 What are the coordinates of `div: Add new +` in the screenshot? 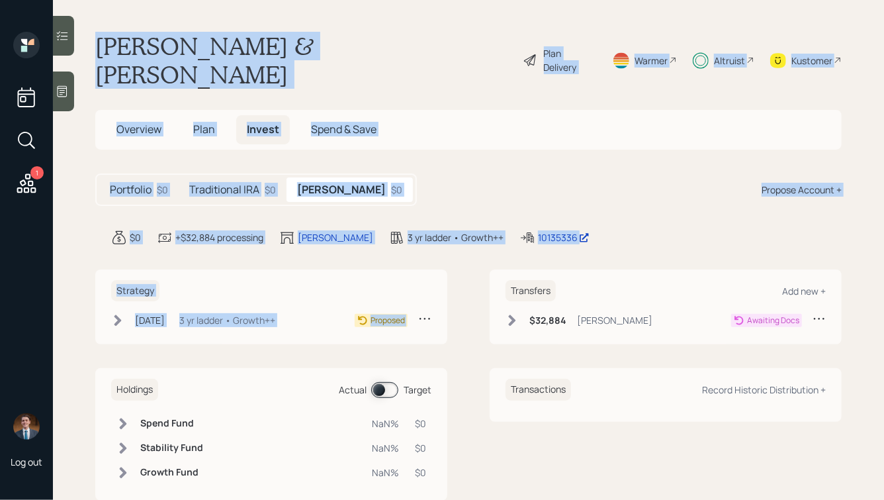 It's located at (804, 291).